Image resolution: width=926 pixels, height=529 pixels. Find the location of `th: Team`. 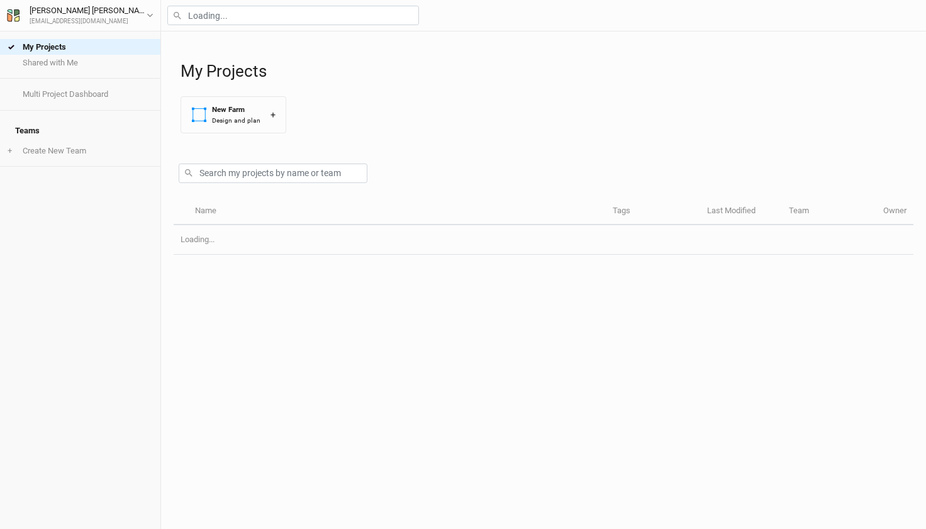

th: Team is located at coordinates (829, 211).